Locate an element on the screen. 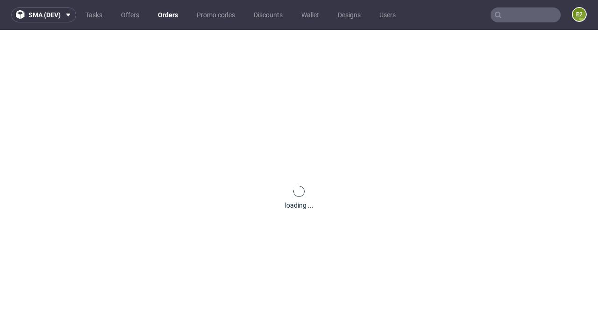  a: Wallet is located at coordinates (310, 15).